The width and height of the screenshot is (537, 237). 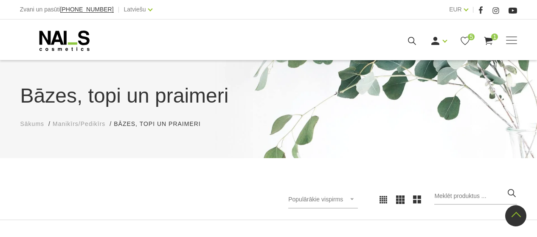 What do you see at coordinates (495, 37) in the screenshot?
I see `span: 1` at bounding box center [495, 37].